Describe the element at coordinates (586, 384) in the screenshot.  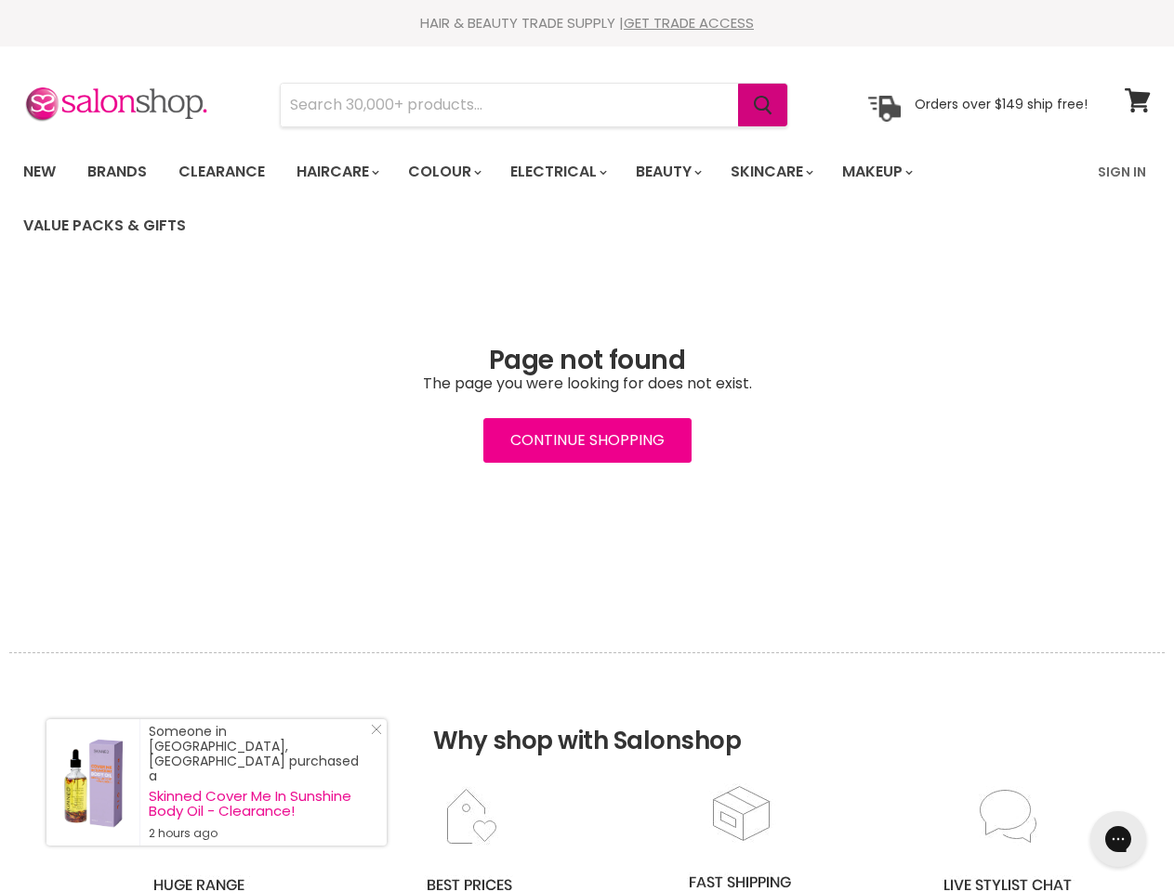
I see `p: The page you were looking for does not exist.` at that location.